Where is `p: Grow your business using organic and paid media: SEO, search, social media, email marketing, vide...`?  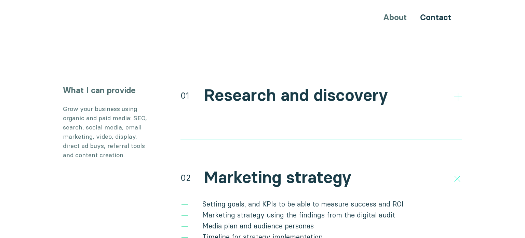
p: Grow your business using organic and paid media: SEO, search, social media, email marketing, vide... is located at coordinates (107, 132).